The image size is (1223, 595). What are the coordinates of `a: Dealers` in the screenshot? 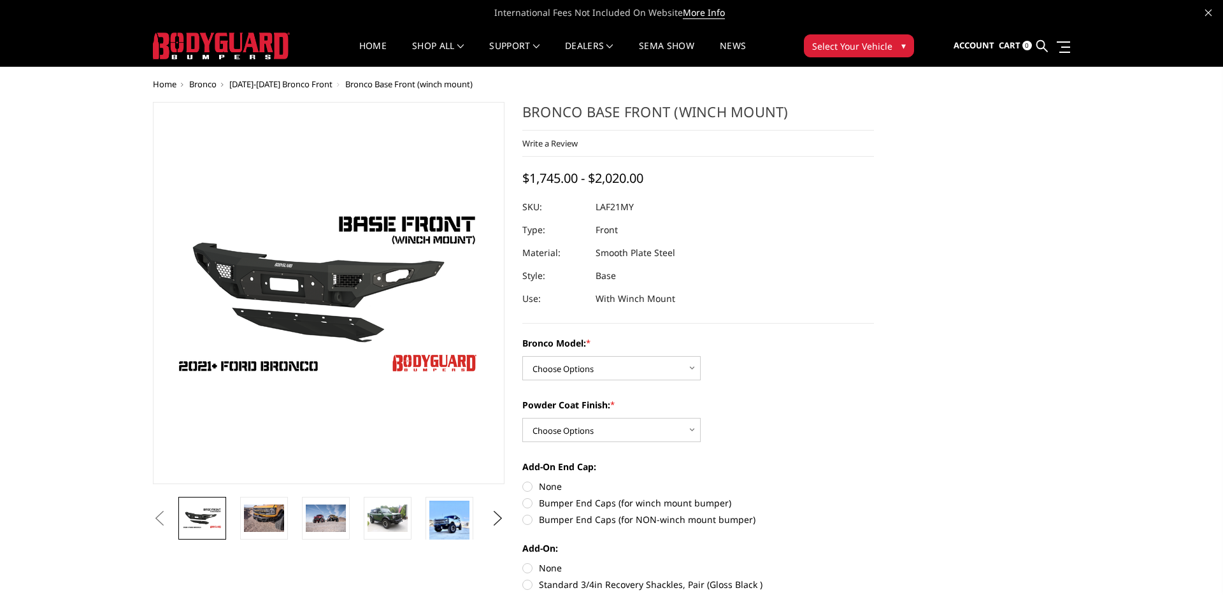 It's located at (589, 54).